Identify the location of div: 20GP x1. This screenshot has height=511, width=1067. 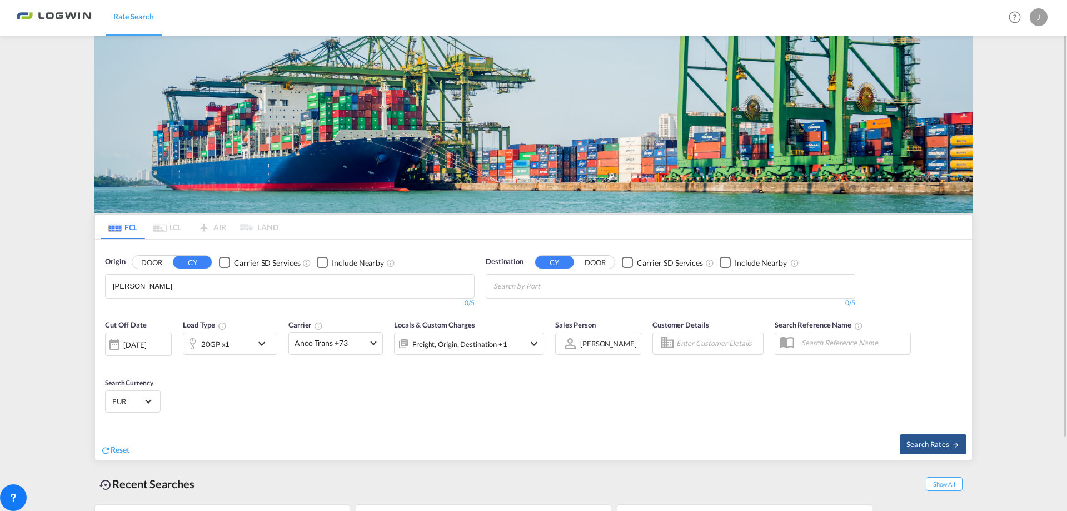
(215, 344).